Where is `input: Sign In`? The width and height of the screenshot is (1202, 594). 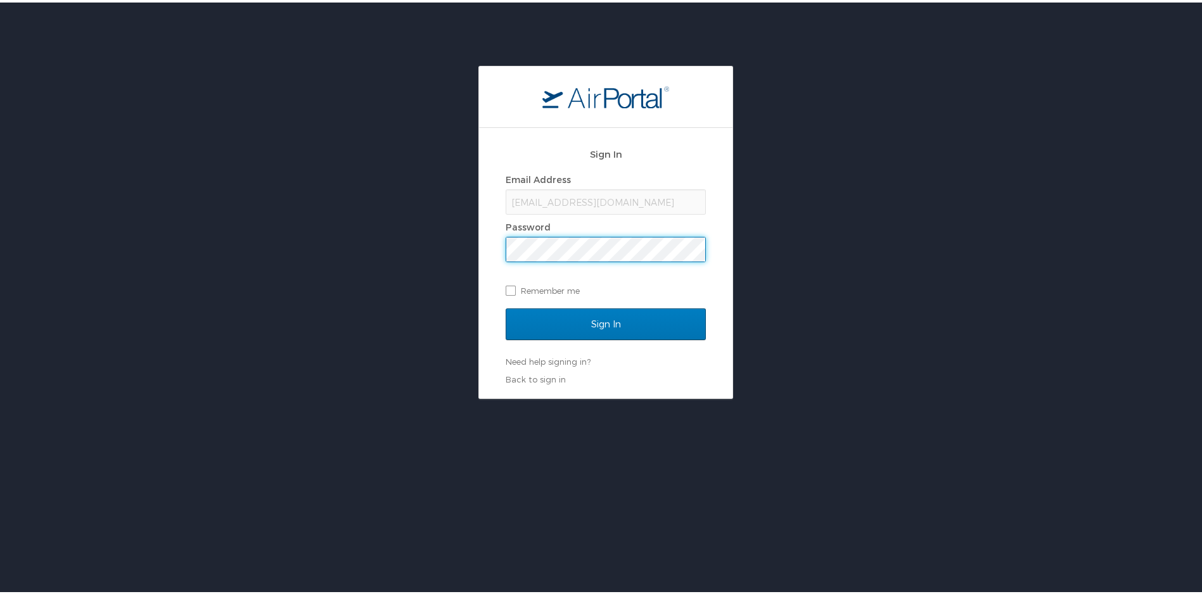 input: Sign In is located at coordinates (606, 322).